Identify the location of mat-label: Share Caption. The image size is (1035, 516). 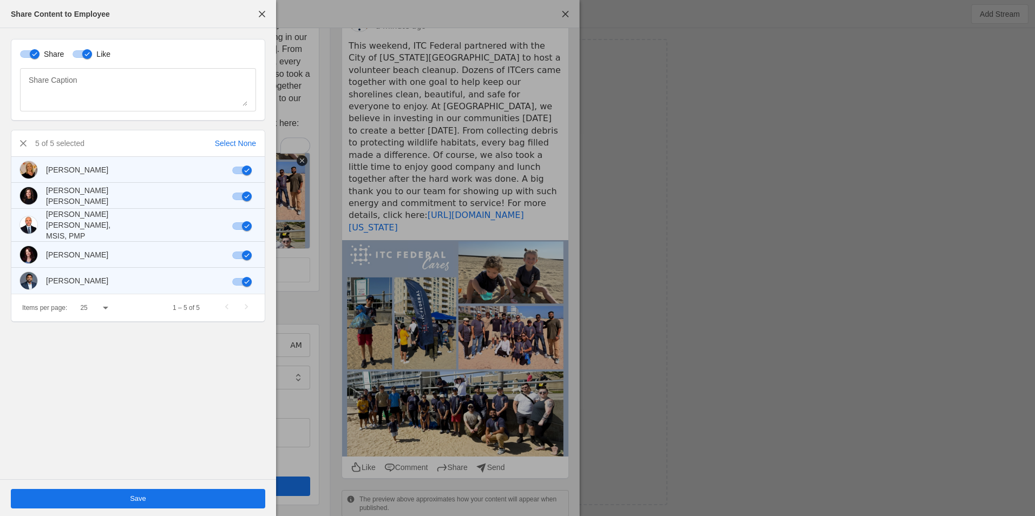
(53, 80).